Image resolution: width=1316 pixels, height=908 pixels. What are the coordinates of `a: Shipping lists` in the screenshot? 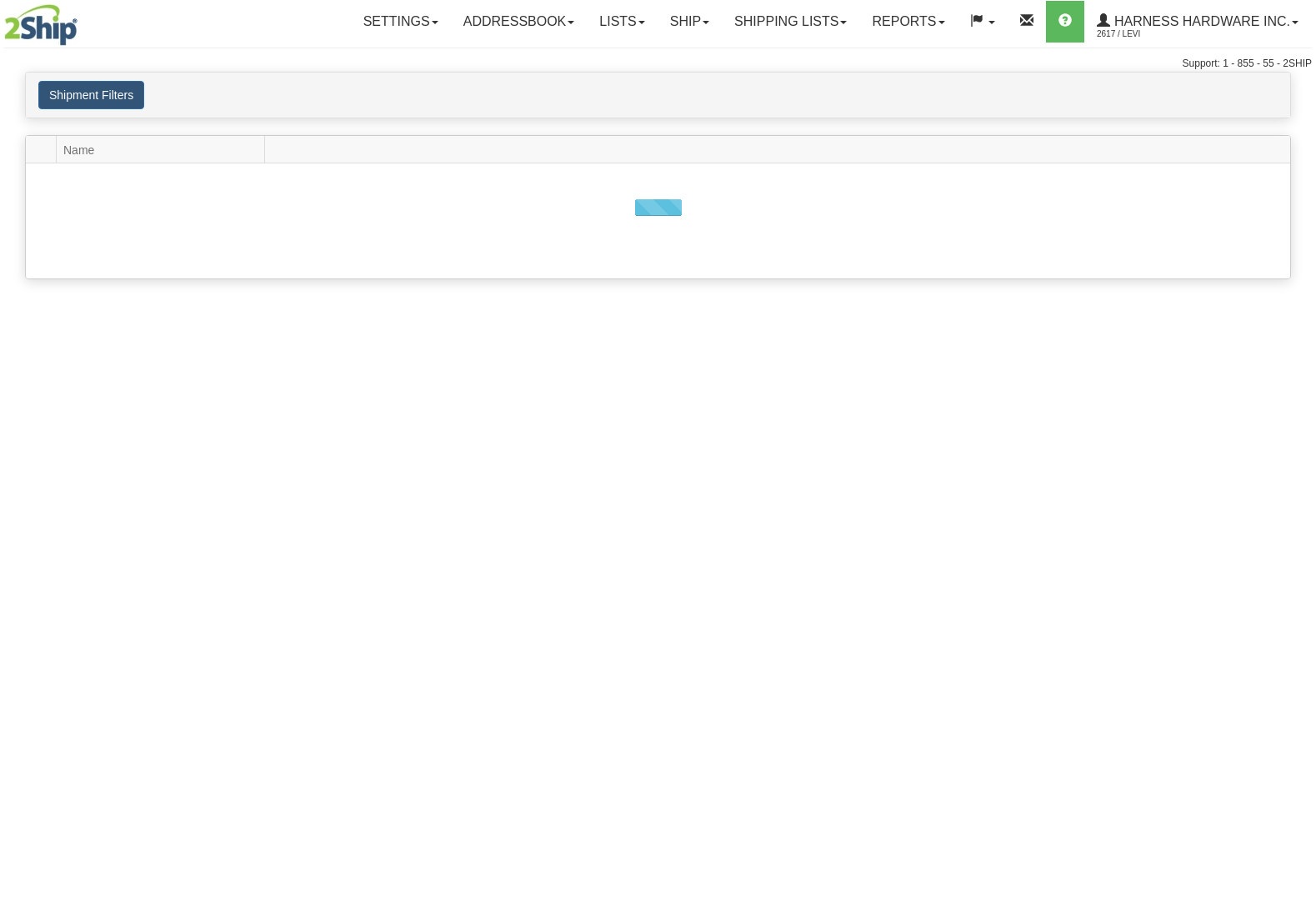 It's located at (790, 22).